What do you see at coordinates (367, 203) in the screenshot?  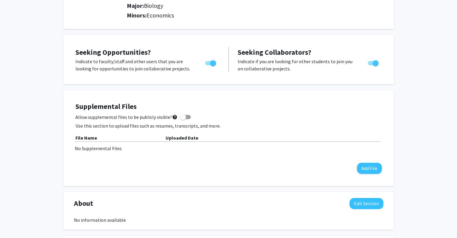 I see `button: Edit About` at bounding box center [367, 203].